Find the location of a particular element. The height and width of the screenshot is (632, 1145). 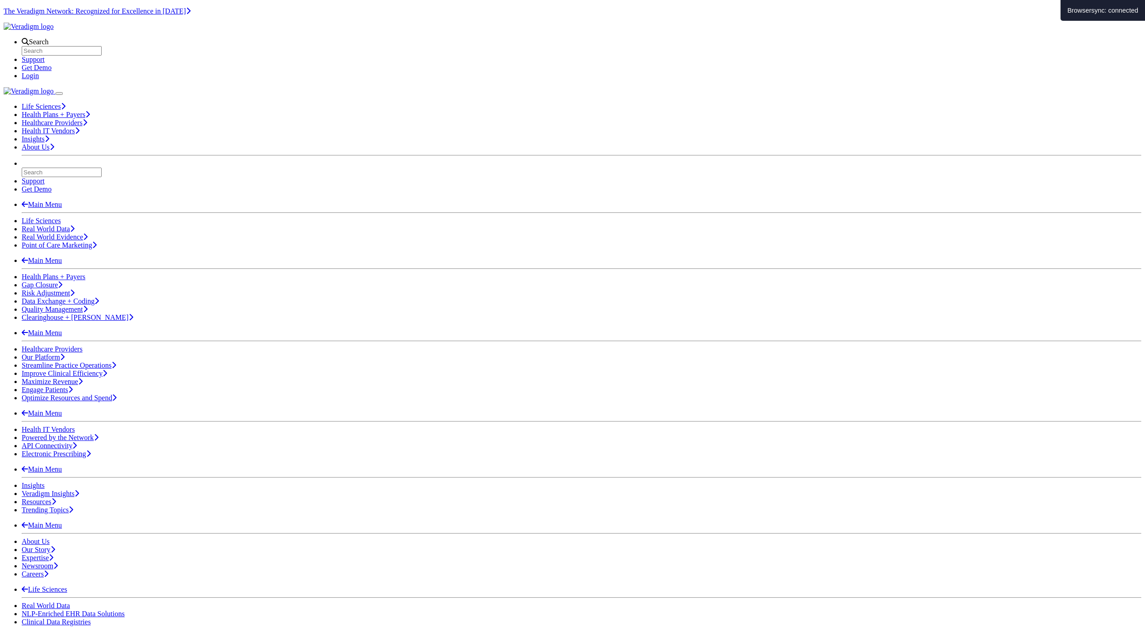

a: Gap Closure is located at coordinates (42, 285).